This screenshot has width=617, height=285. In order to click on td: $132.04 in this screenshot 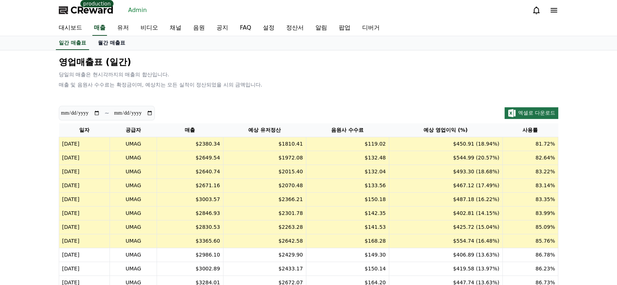, I will do `click(347, 172)`.